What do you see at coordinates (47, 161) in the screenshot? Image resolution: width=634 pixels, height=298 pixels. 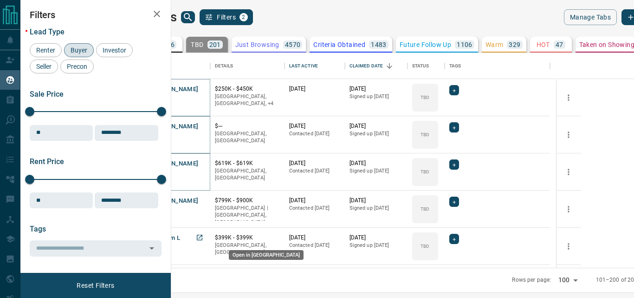 I see `span: Rent Price` at bounding box center [47, 161].